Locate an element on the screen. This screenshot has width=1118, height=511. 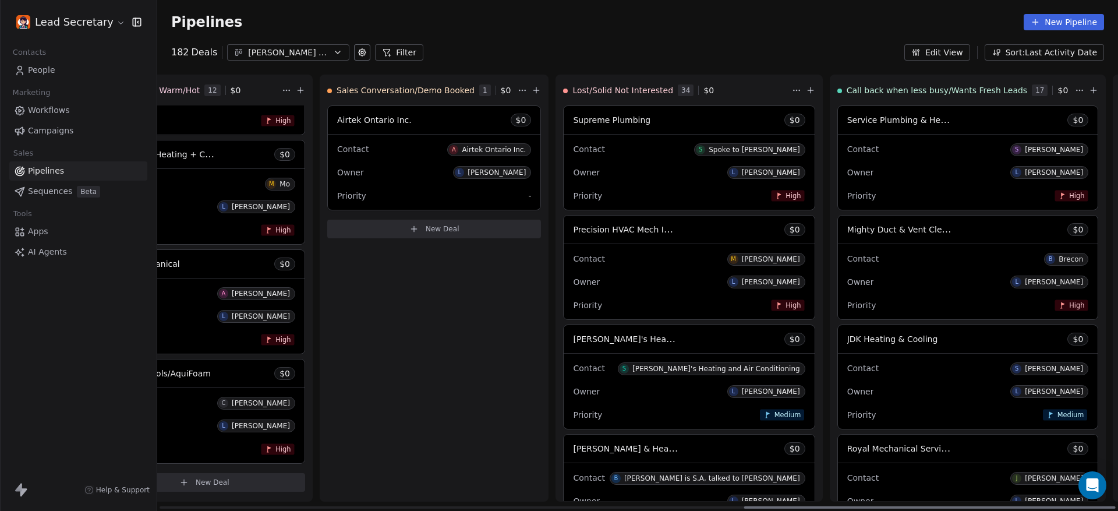
div: Call back when less busy/Wants Fresh Leads17$0 is located at coordinates (955, 90).